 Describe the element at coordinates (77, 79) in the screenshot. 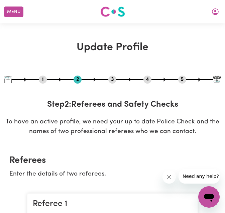

I see `button: Go to step 2` at that location.